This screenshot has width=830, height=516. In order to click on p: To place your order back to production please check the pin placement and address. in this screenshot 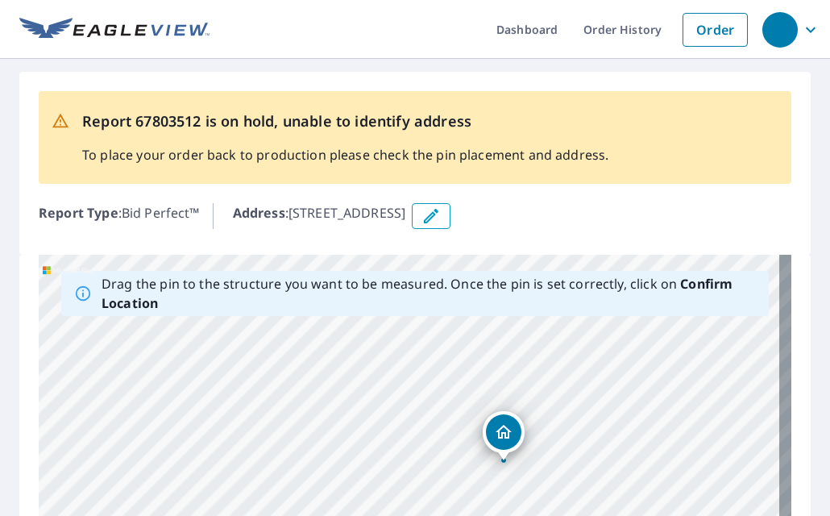, I will do `click(345, 155)`.